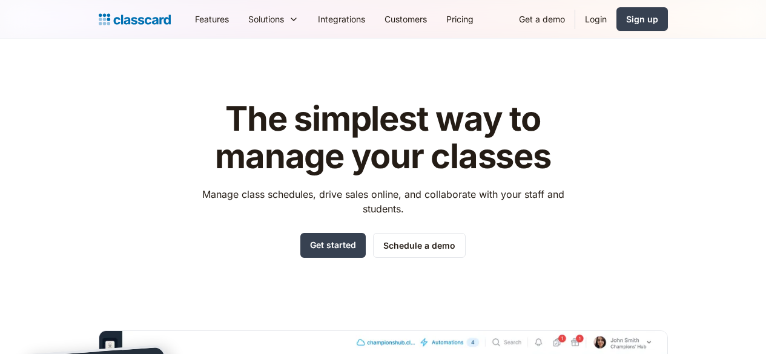 The height and width of the screenshot is (354, 766). I want to click on a: Schedule a demo, so click(419, 245).